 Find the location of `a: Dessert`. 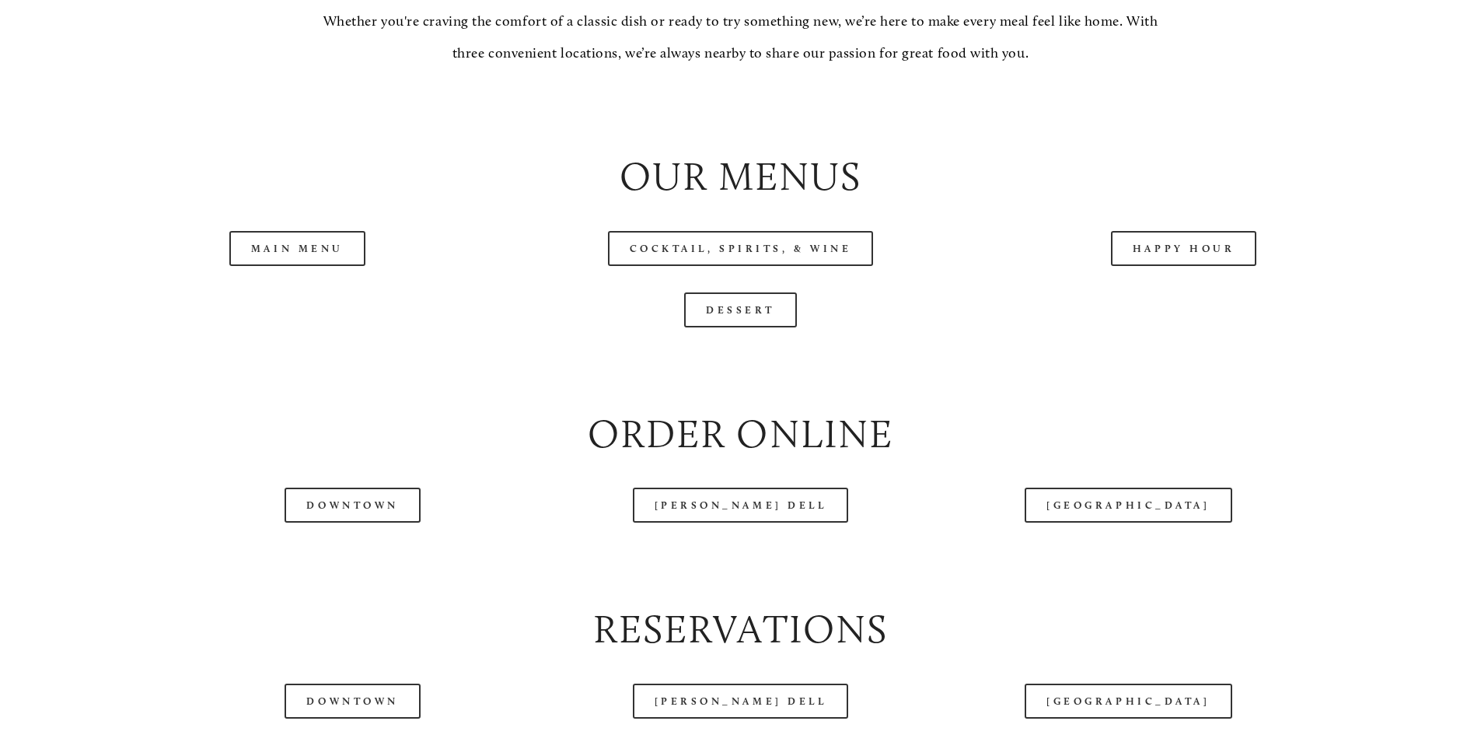

a: Dessert is located at coordinates (740, 309).